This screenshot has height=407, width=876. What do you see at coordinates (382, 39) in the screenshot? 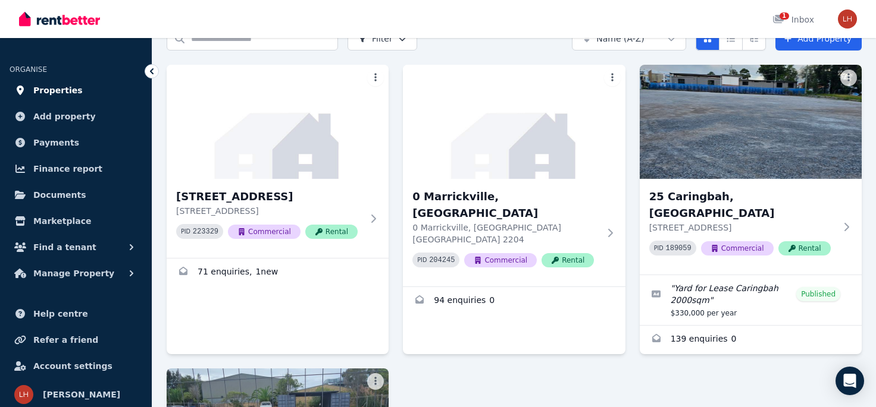
I see `button: Filter` at bounding box center [382, 39].